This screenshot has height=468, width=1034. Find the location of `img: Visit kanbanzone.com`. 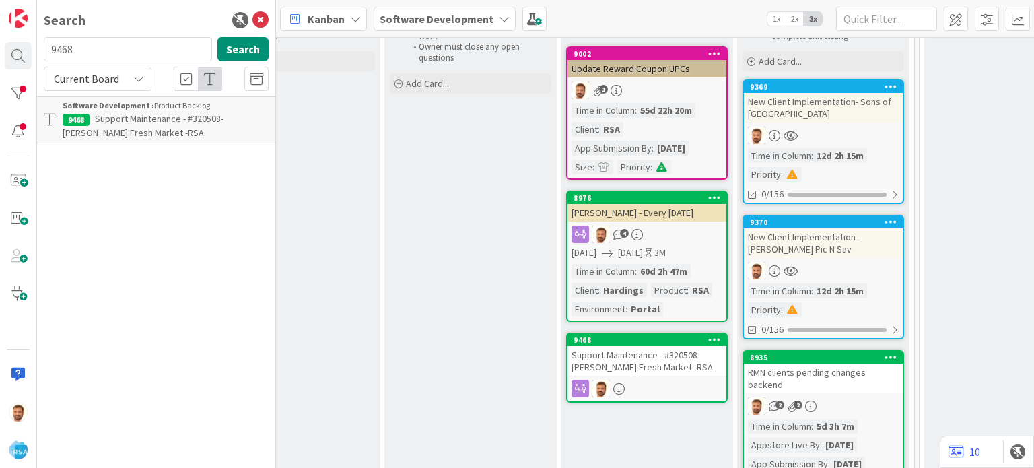

img: Visit kanbanzone.com is located at coordinates (18, 18).